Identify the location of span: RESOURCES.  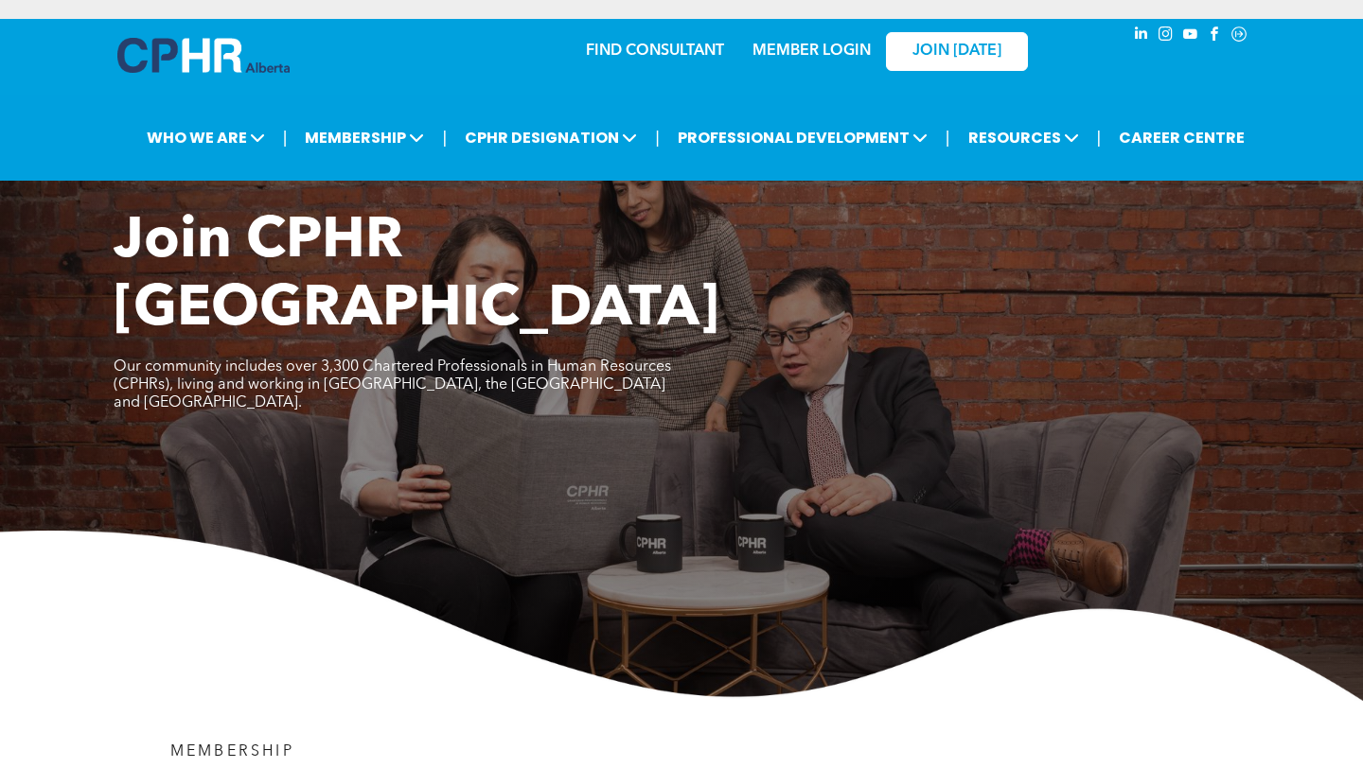
(1023, 137).